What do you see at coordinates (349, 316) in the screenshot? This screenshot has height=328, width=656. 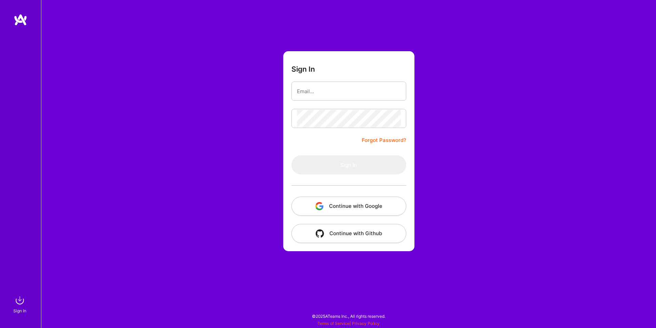 I see `div: © 2025 ATeams Inc., All rights reserved.` at bounding box center [349, 316].